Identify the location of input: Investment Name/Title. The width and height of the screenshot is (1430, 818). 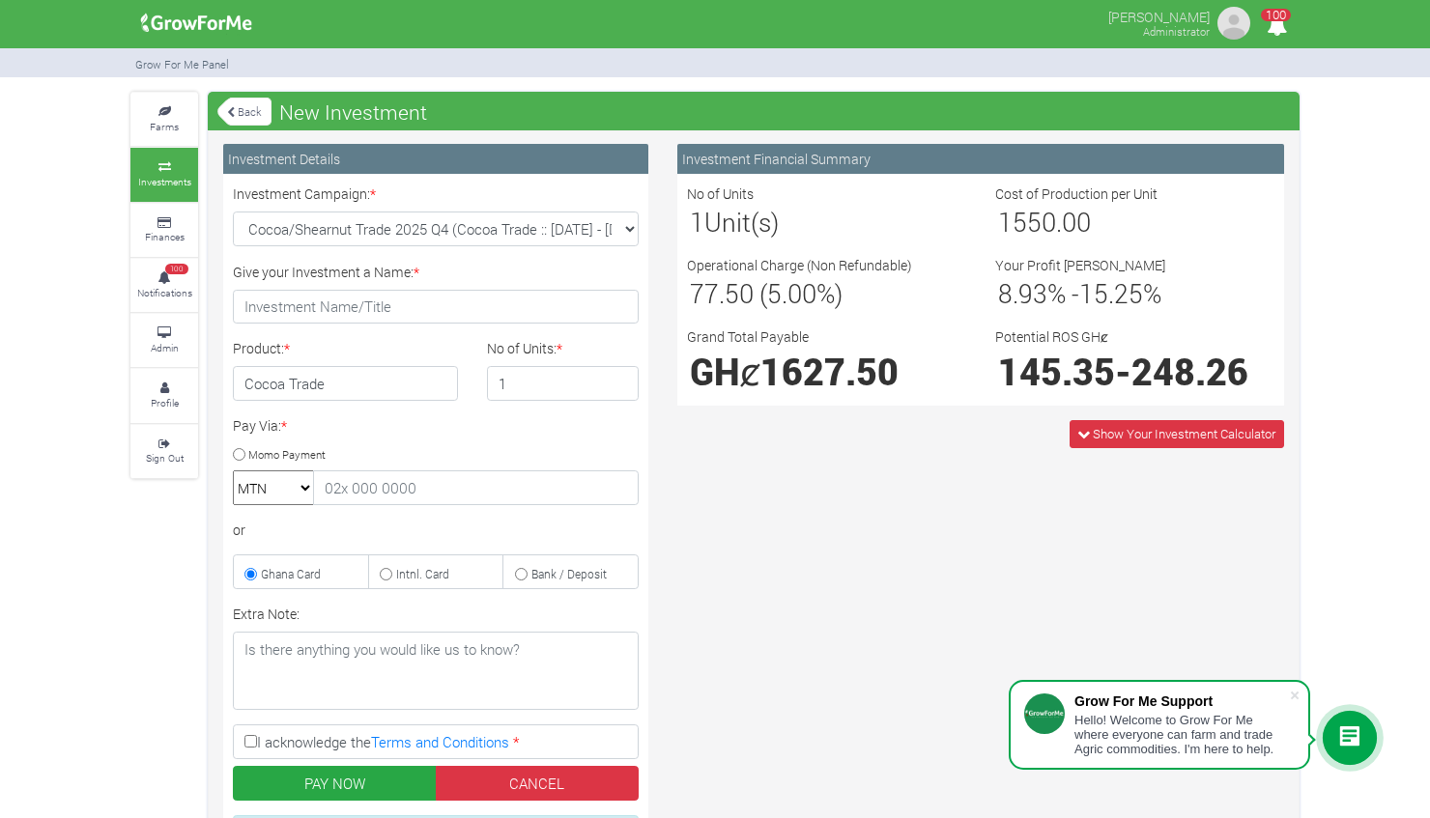
(436, 307).